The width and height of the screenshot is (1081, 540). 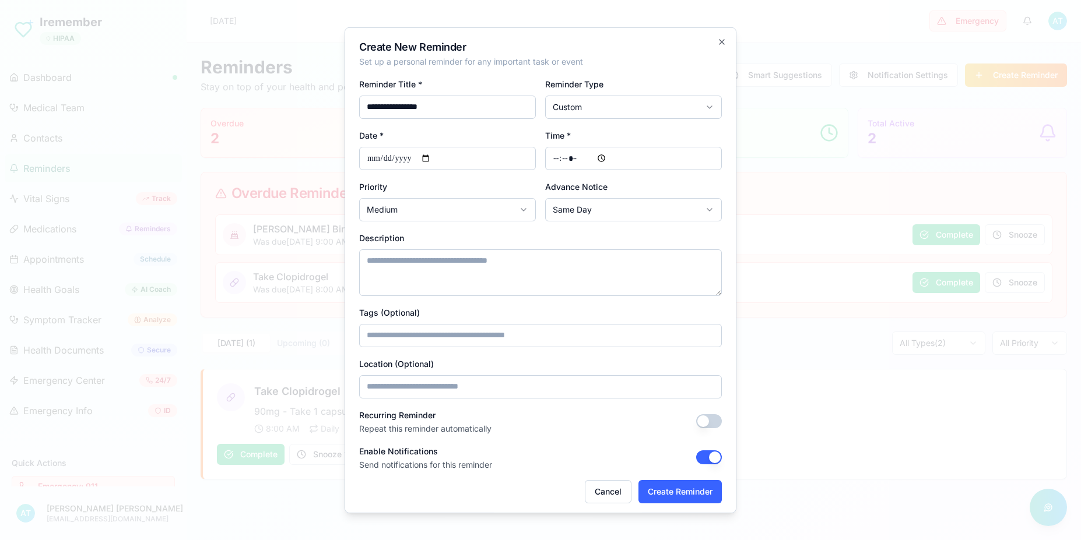 What do you see at coordinates (558, 135) in the screenshot?
I see `label: Time *` at bounding box center [558, 135].